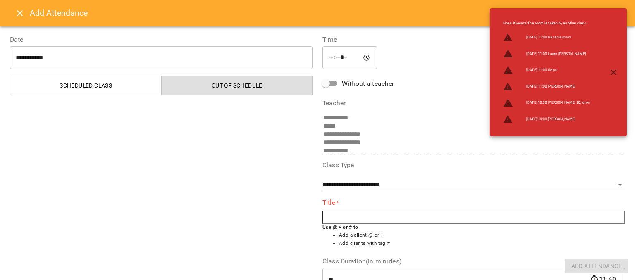 Image resolution: width=635 pixels, height=280 pixels. What do you see at coordinates (340, 227) in the screenshot?
I see `b: Use @ + or # to` at bounding box center [340, 227].